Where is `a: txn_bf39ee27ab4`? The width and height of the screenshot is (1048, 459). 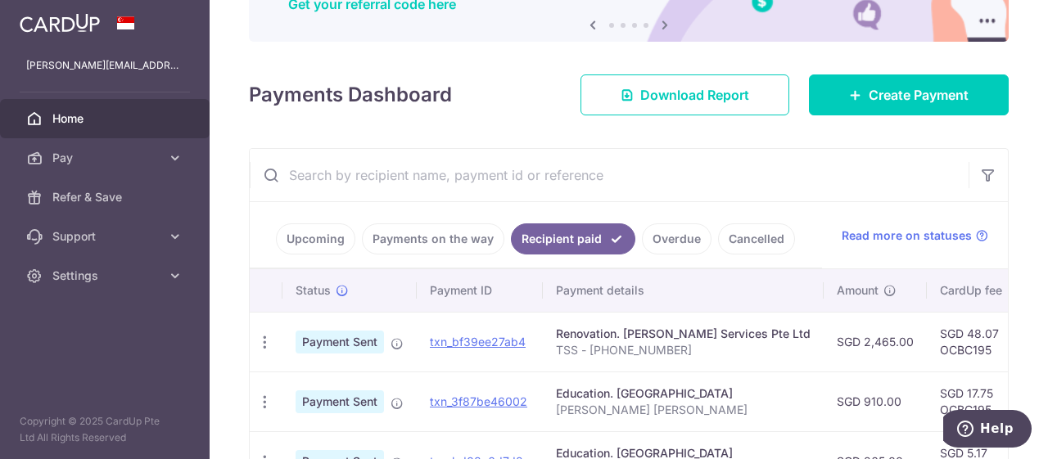 a: txn_bf39ee27ab4 is located at coordinates (477, 341).